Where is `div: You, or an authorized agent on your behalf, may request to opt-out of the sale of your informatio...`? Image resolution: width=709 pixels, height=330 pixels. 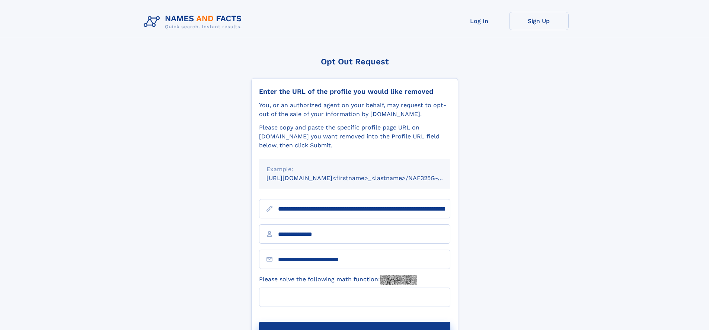 div: You, or an authorized agent on your behalf, may request to opt-out of the sale of your informatio... is located at coordinates (354, 110).